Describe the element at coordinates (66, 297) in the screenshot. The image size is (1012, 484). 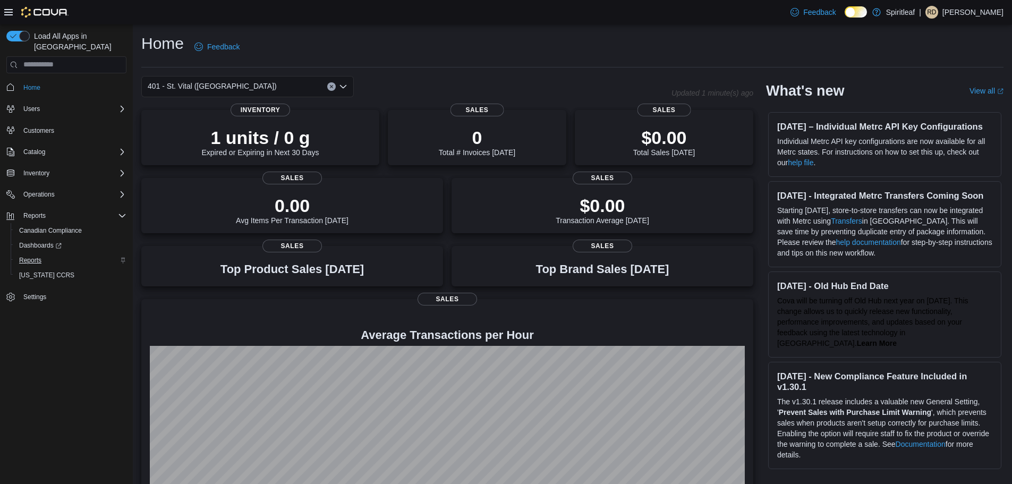
I see `button: Settings` at that location.